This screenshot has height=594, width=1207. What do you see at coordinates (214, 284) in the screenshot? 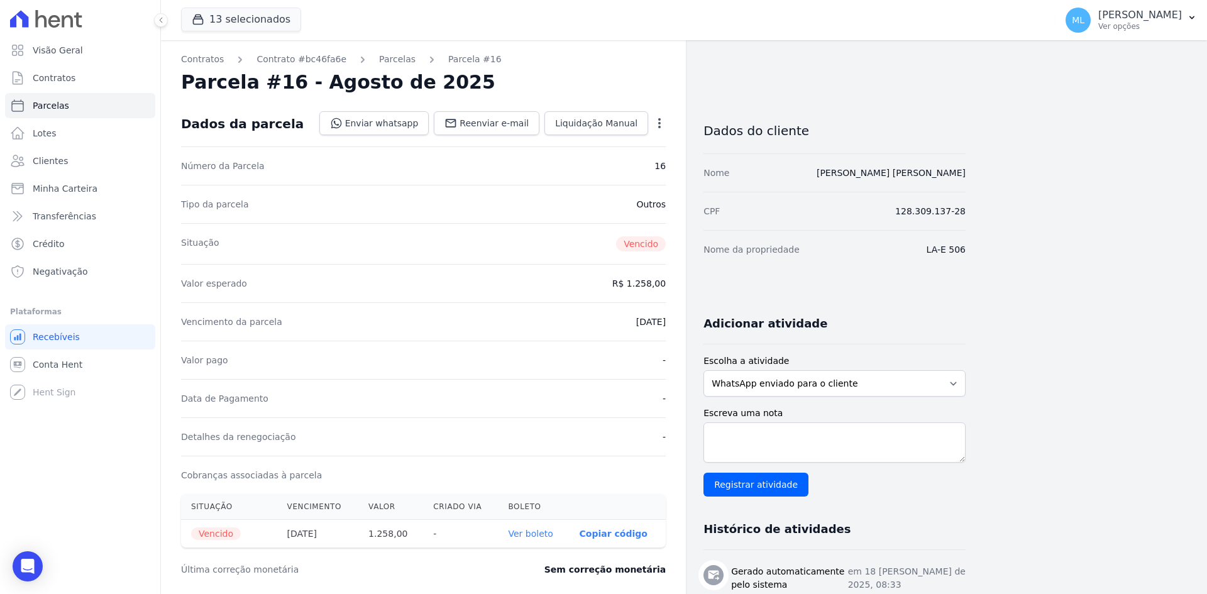
I see `dt: Valor esperado` at bounding box center [214, 284].